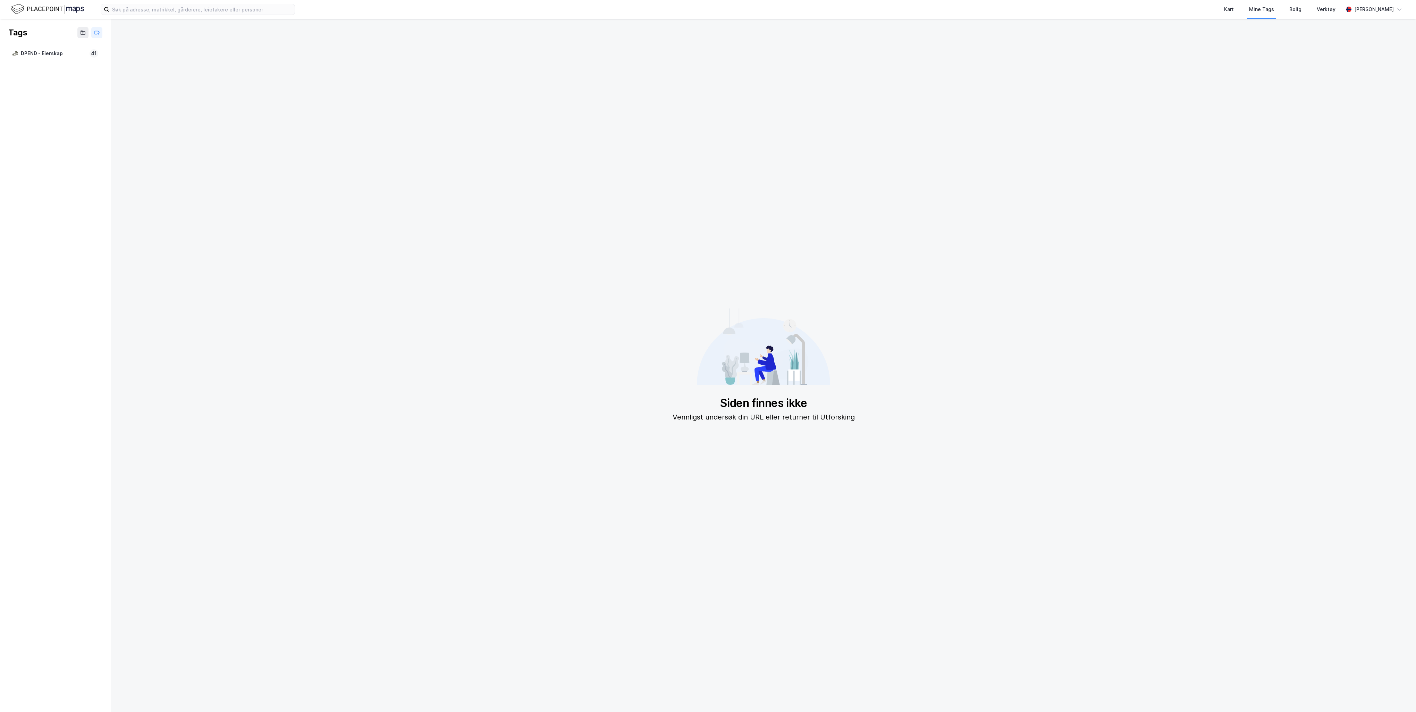 This screenshot has width=1416, height=712. I want to click on div: Mine Tags, so click(1262, 9).